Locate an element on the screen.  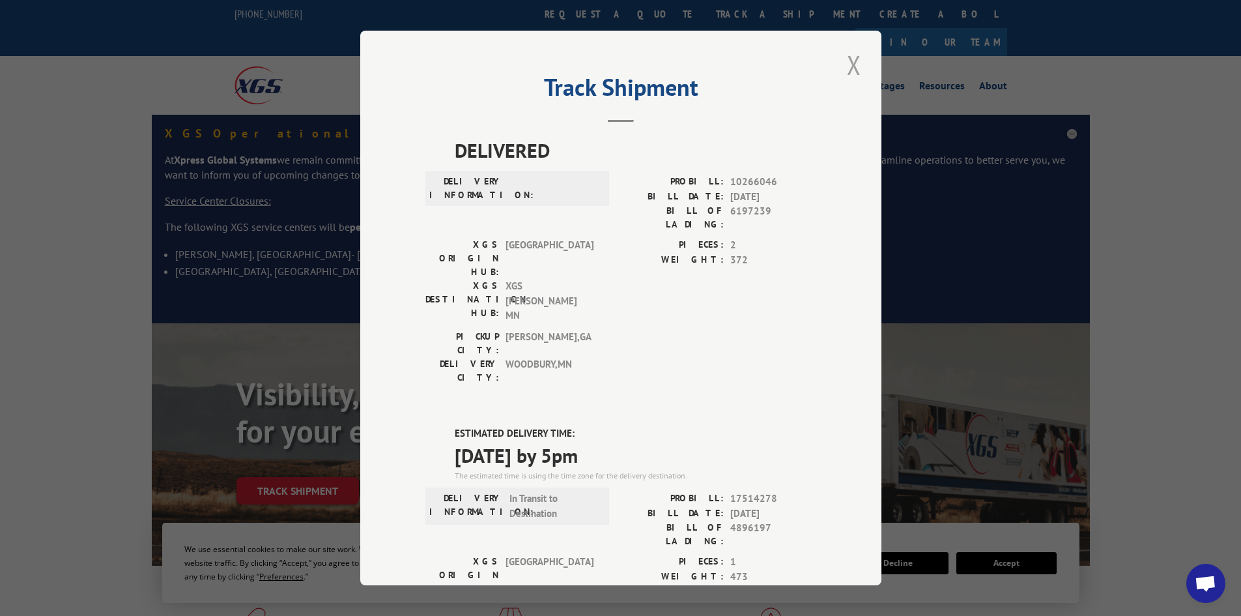
a: Open chat is located at coordinates (1206, 583).